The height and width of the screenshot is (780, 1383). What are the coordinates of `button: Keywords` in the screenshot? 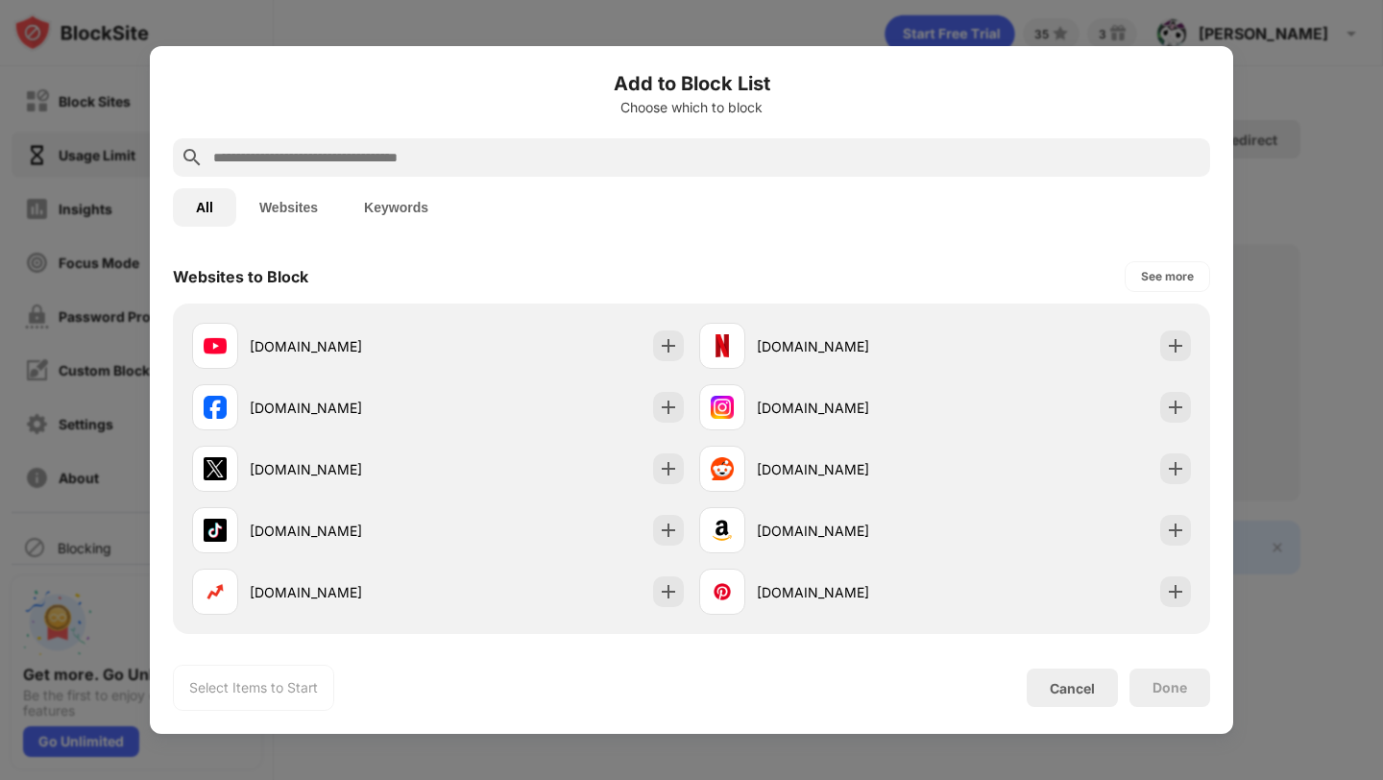 It's located at (396, 207).